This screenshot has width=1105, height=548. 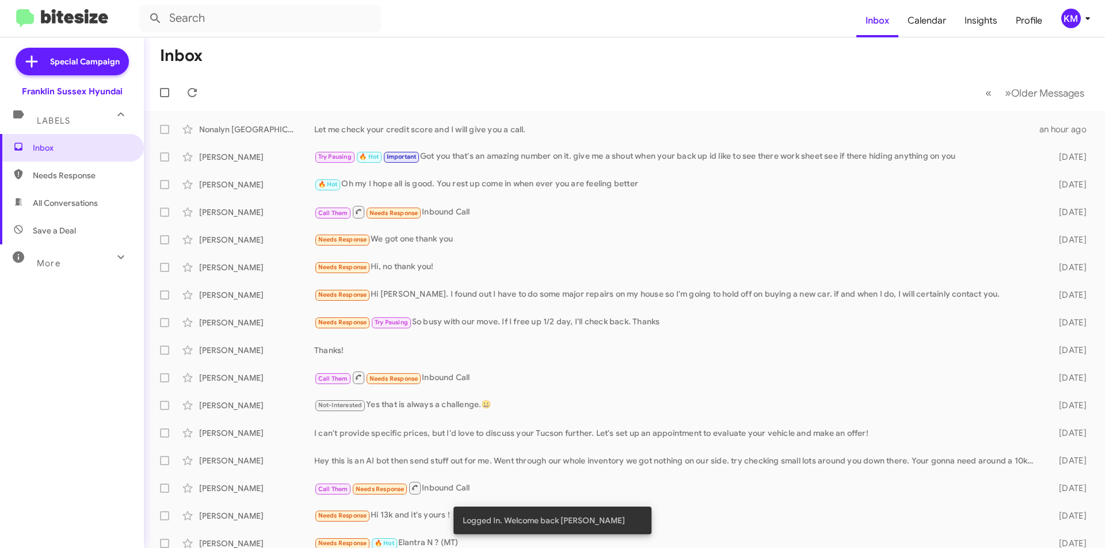 I want to click on span: Insights, so click(x=981, y=21).